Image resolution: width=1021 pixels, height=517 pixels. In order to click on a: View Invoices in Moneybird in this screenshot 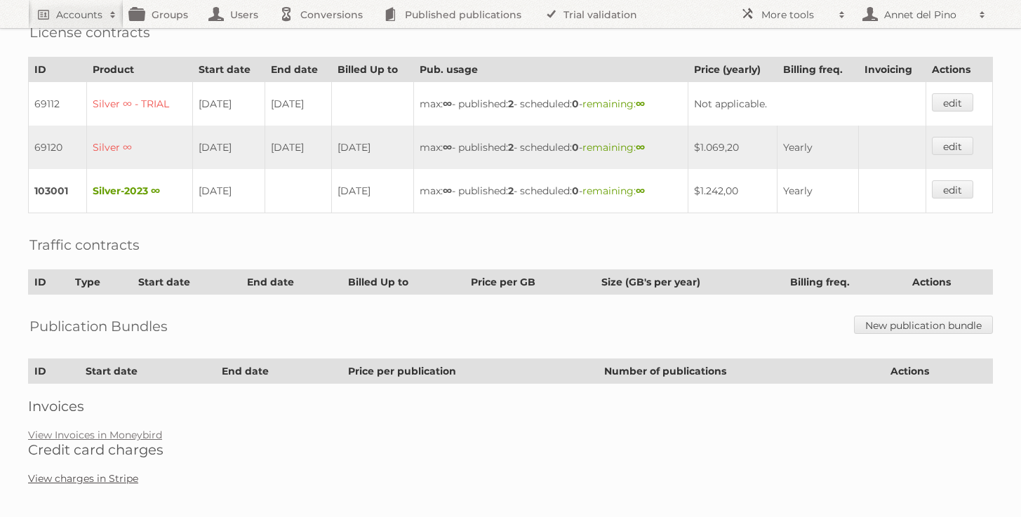, I will do `click(95, 435)`.